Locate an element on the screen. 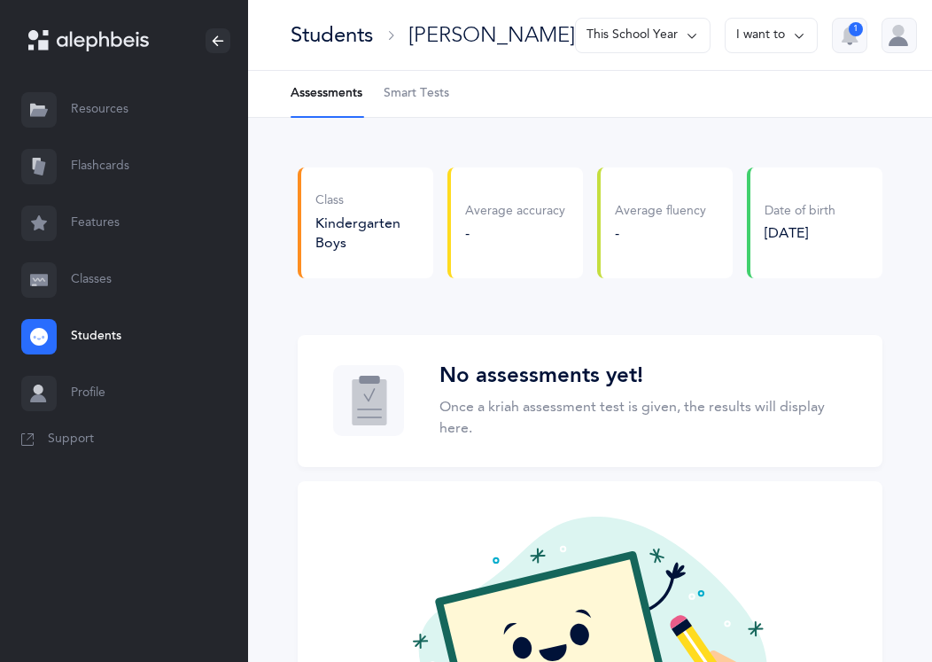 This screenshot has height=662, width=932. p: Once a kriah assessment test is given, the results will display here. is located at coordinates (643, 417).